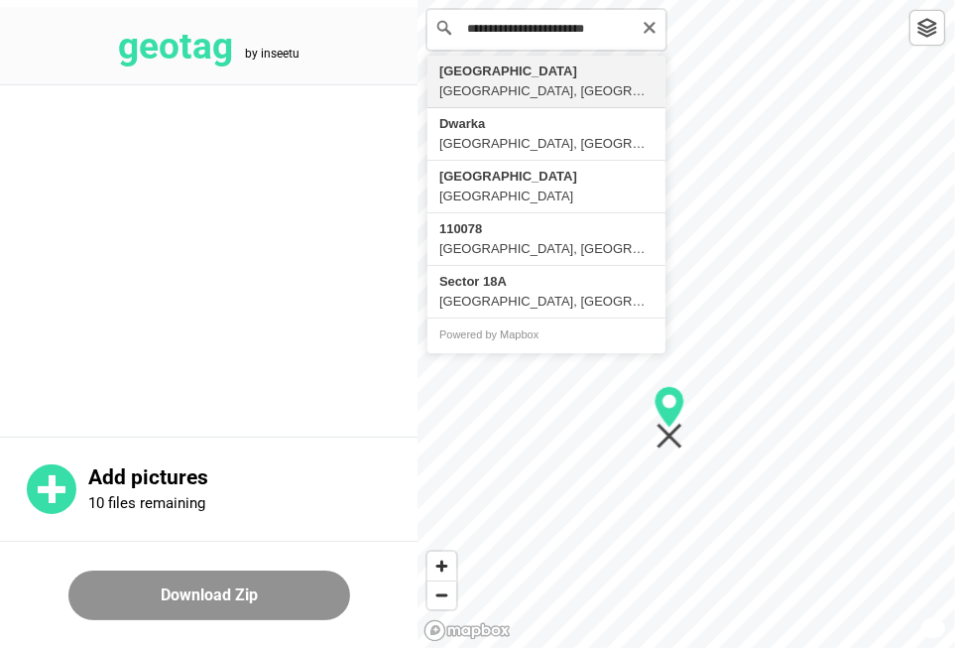 Image resolution: width=955 pixels, height=648 pixels. I want to click on span: Zoom out, so click(441, 595).